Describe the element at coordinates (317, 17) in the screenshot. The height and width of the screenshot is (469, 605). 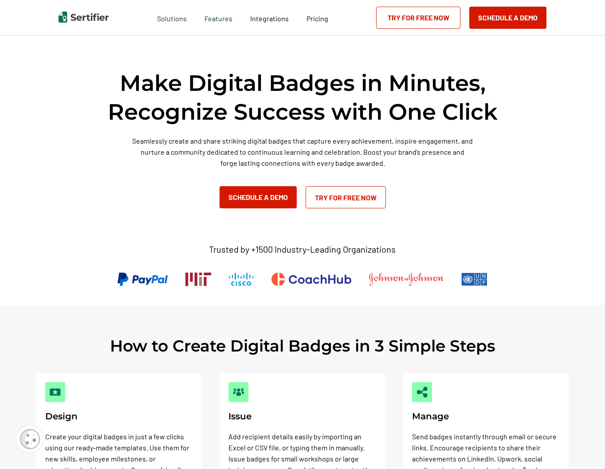
I see `a: Pricing` at that location.